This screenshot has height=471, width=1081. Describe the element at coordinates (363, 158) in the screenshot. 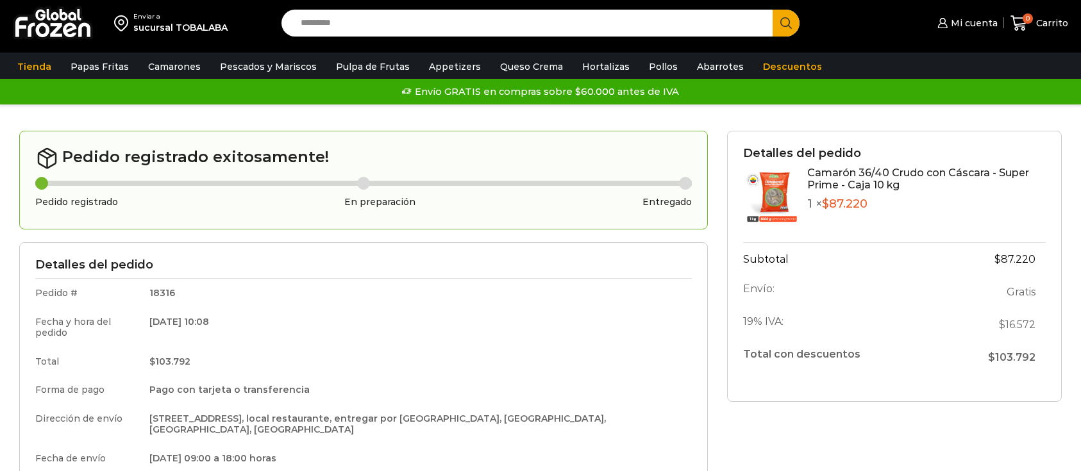

I see `h2: Pedido registrado exitosamente!` at that location.